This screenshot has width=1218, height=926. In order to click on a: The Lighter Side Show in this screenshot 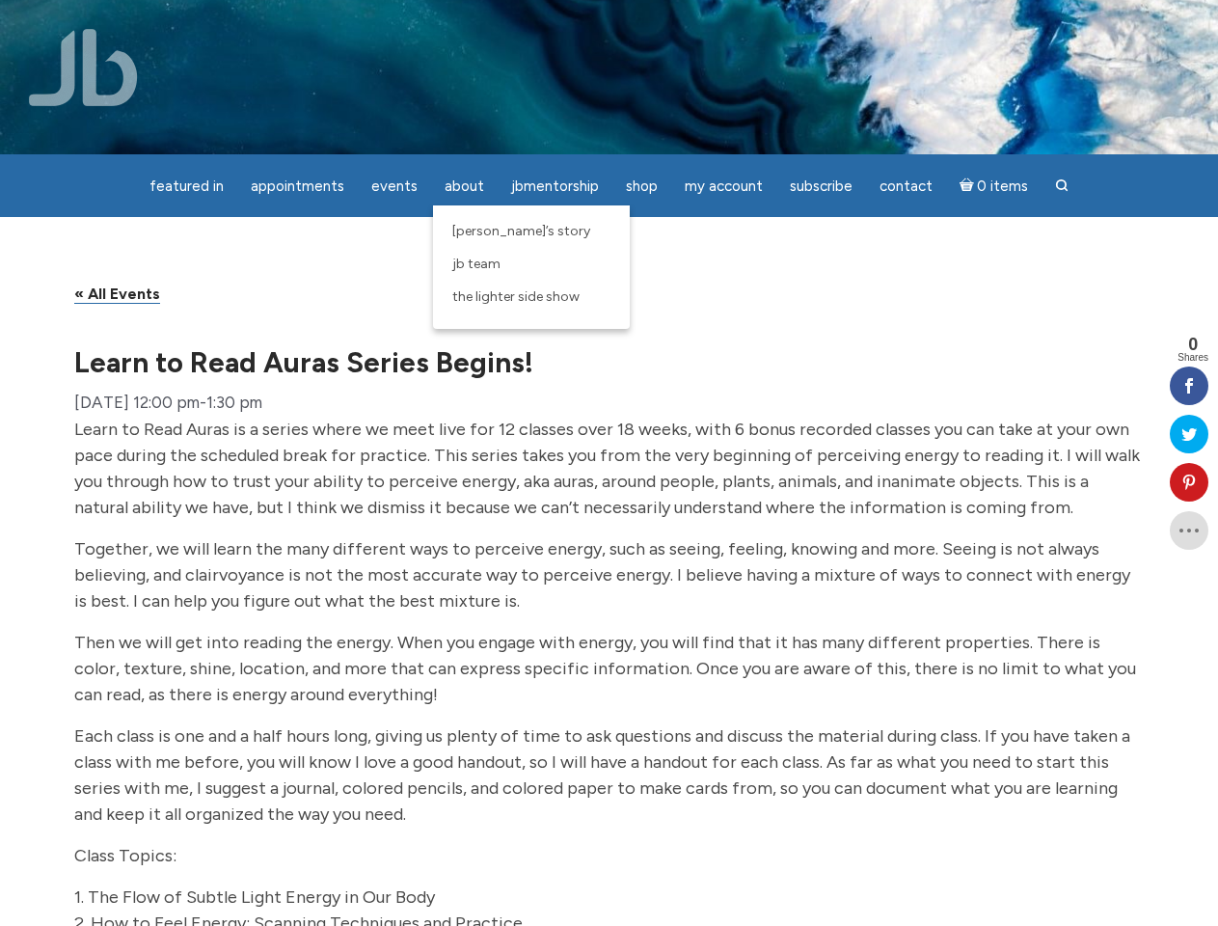, I will do `click(532, 297)`.